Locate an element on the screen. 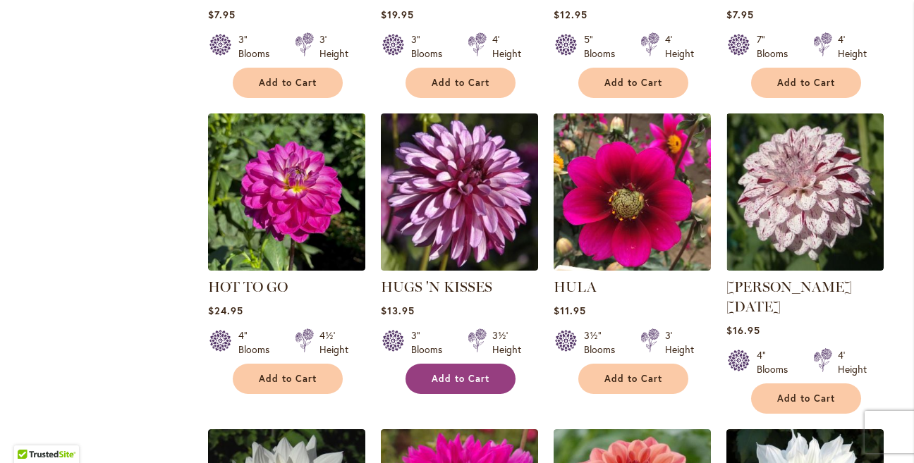 This screenshot has height=463, width=914. span: $16.95 is located at coordinates (743, 330).